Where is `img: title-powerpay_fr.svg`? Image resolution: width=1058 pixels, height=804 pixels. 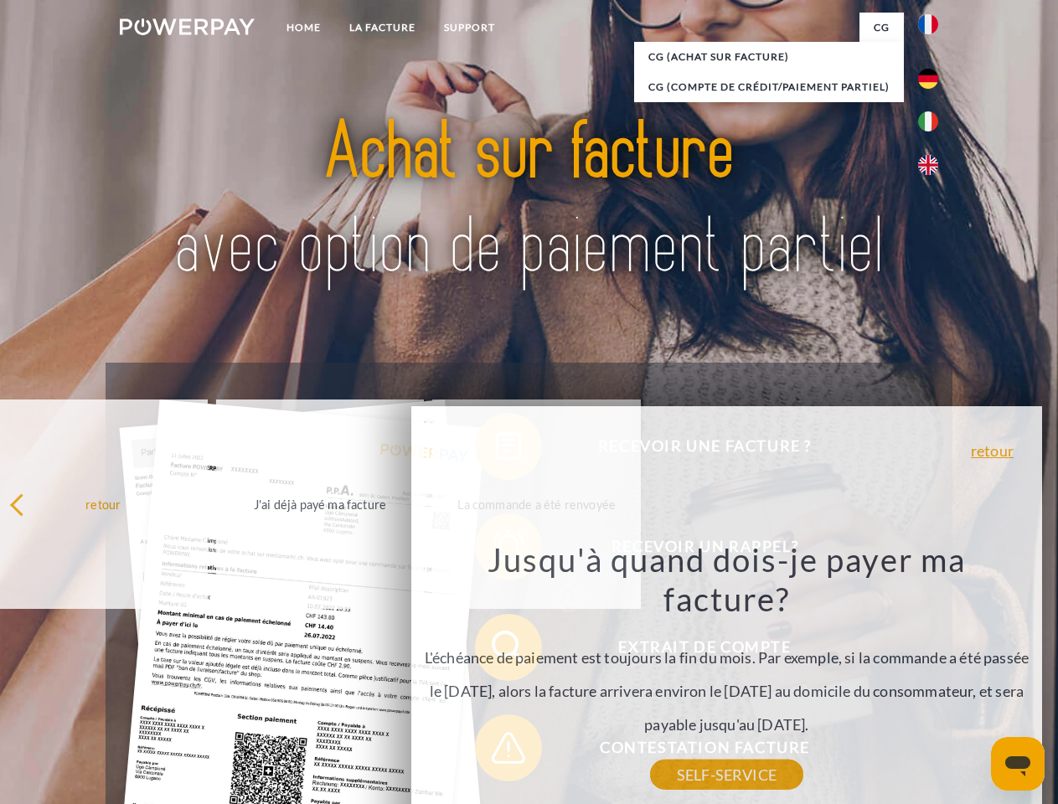 img: title-powerpay_fr.svg is located at coordinates (529, 200).